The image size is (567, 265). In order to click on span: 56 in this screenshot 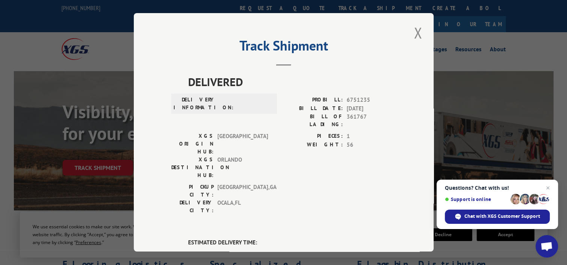, I will do `click(372, 145)`.